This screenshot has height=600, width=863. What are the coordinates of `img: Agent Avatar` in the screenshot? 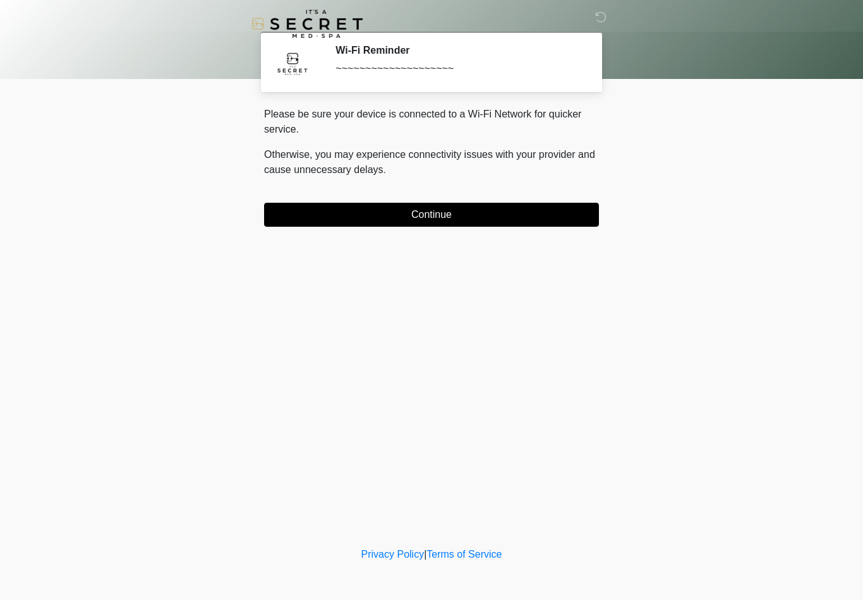 It's located at (293, 63).